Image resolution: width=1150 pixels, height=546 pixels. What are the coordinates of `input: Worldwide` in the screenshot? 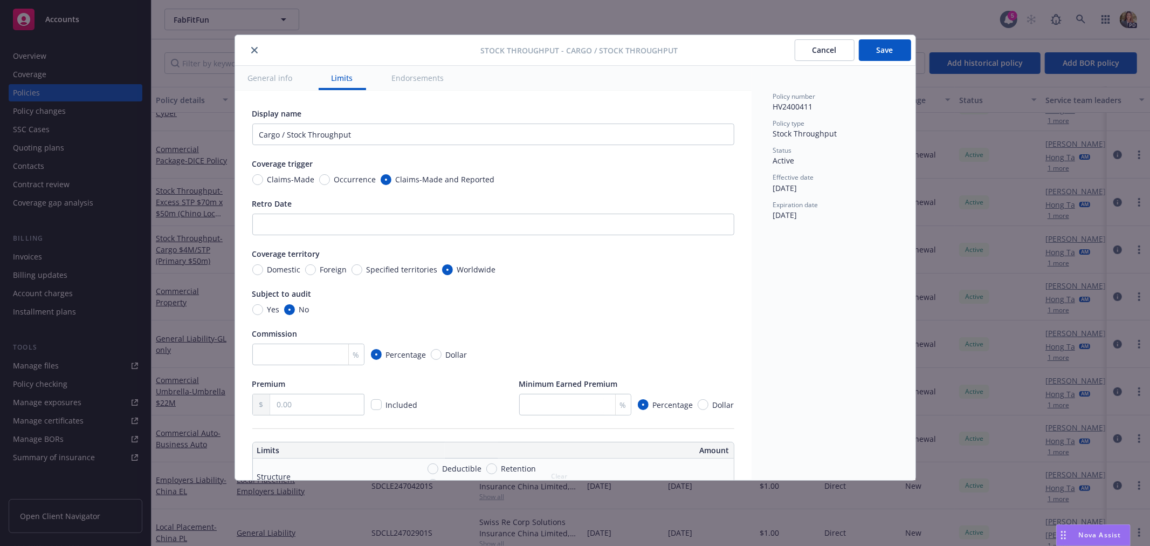 It's located at (448, 270).